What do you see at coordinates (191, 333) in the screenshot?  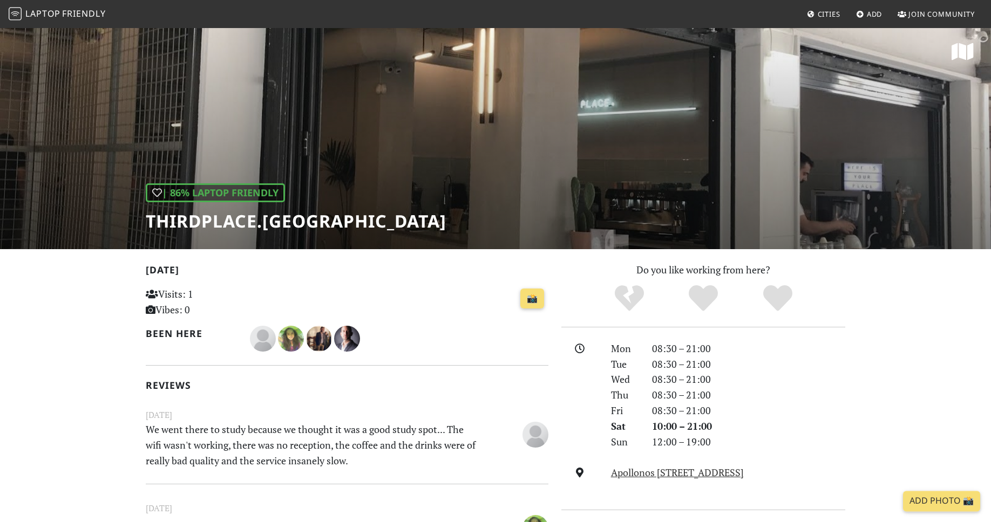 I see `h2: Been here` at bounding box center [191, 333].